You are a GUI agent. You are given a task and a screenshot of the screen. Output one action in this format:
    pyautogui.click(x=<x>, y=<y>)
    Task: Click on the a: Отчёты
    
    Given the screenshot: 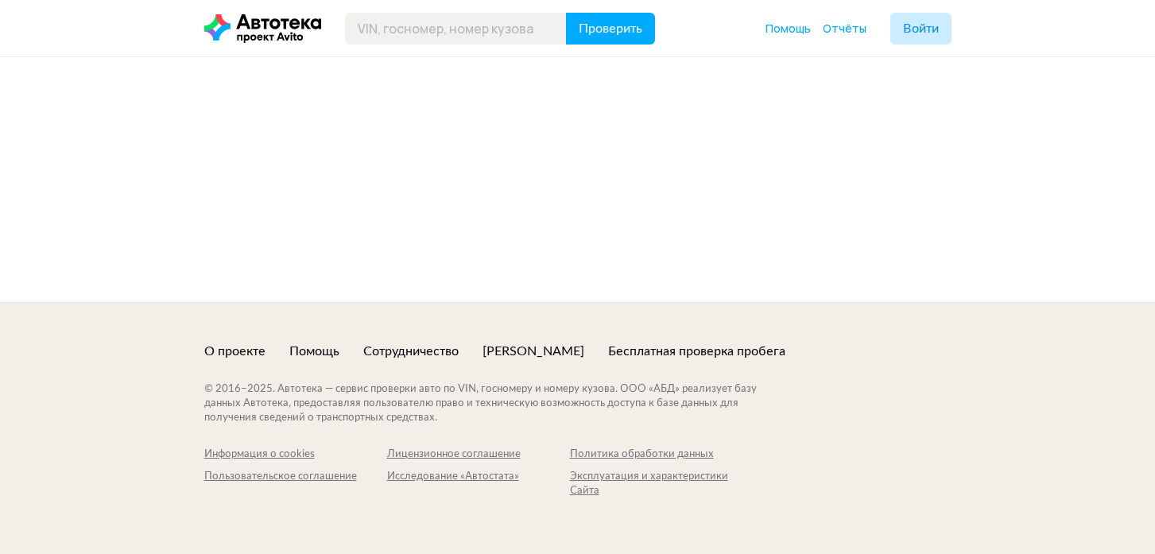 What is the action you would take?
    pyautogui.click(x=844, y=29)
    